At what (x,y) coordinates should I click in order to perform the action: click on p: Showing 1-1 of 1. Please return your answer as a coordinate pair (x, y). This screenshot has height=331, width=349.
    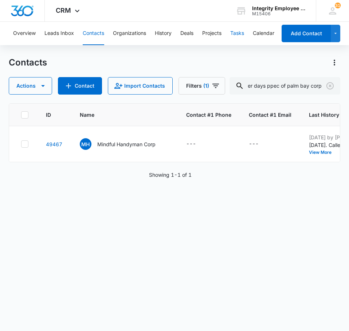
    Looking at the image, I should click on (170, 175).